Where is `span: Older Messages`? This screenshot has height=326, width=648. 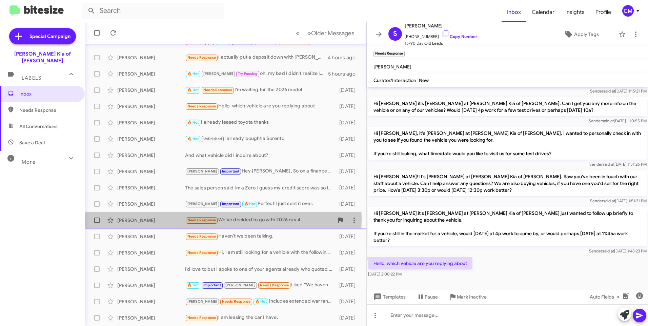
span: Older Messages is located at coordinates (332, 33).